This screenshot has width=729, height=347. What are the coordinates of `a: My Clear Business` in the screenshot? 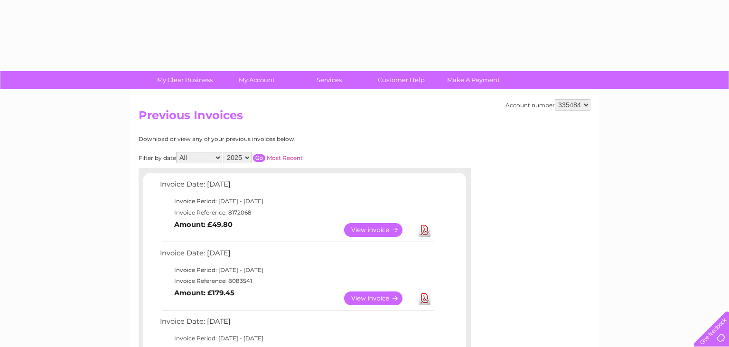 It's located at (185, 80).